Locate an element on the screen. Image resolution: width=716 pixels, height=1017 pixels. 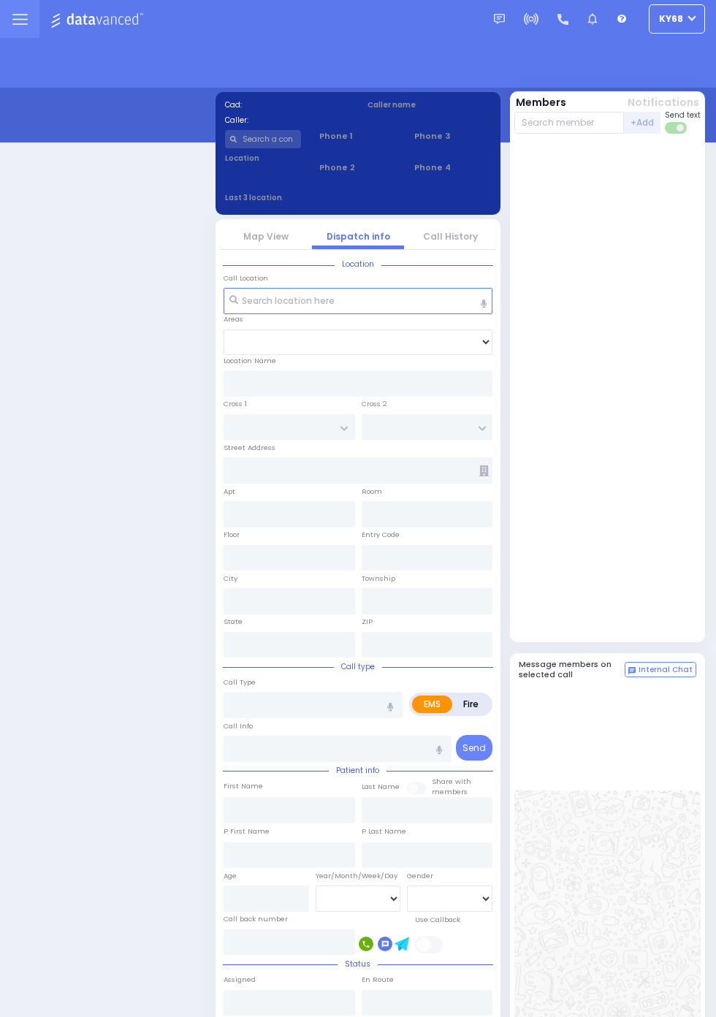
label: Caller: is located at coordinates (287, 120).